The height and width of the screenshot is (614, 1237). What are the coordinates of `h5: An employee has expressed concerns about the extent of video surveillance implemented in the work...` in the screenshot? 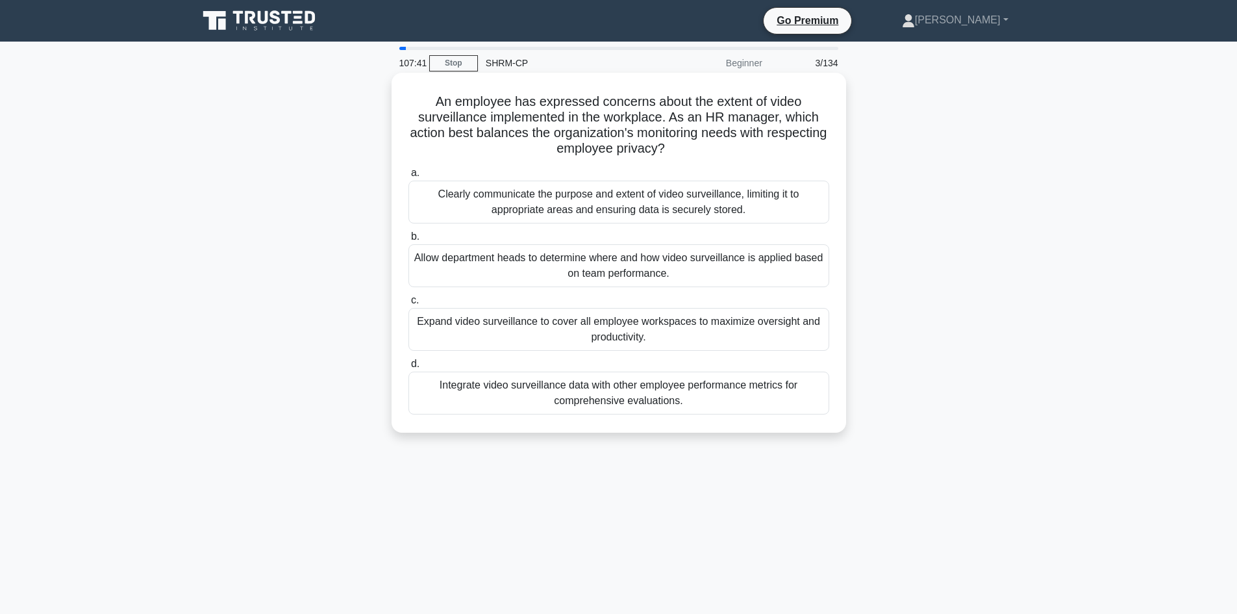 It's located at (619, 125).